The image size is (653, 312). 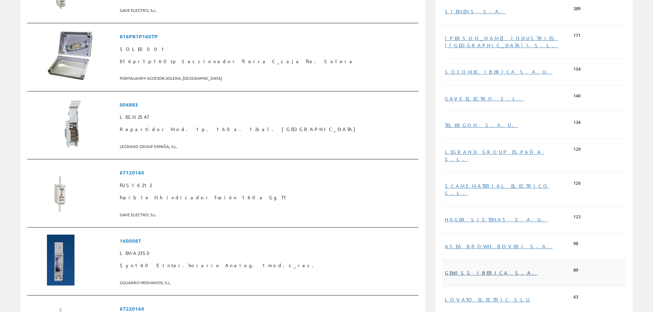 I want to click on span: 816PR1P160TP, so click(x=267, y=36).